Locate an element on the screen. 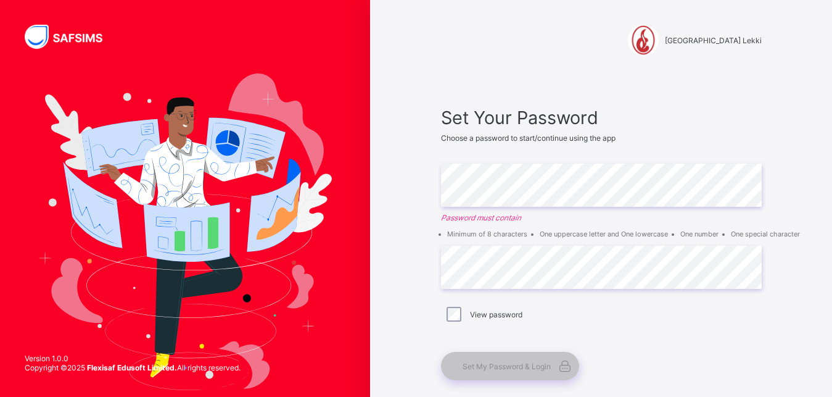 This screenshot has width=832, height=397. span: Set My Password & Login is located at coordinates (506, 366).